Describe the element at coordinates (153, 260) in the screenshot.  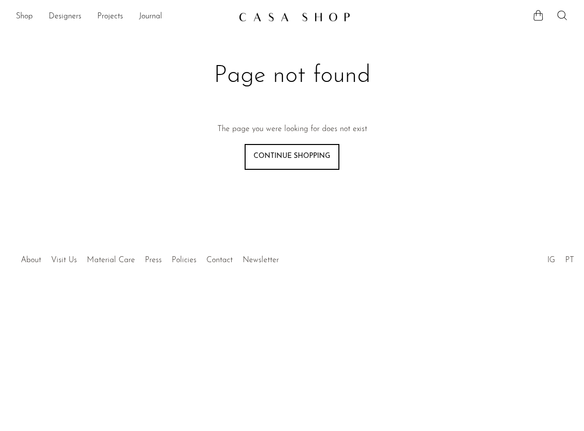
I see `a: Press` at that location.